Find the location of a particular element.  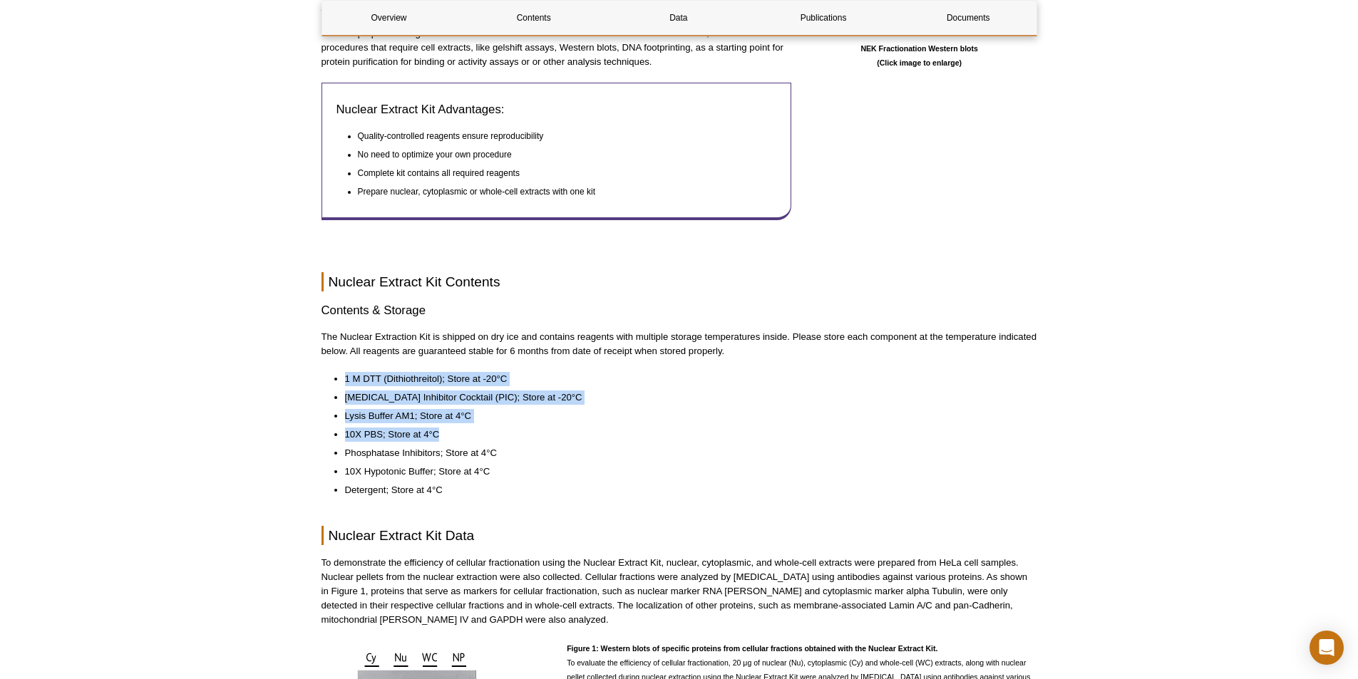

li: Phosphatase Inhibitors; Store at 4°C is located at coordinates (684, 453).